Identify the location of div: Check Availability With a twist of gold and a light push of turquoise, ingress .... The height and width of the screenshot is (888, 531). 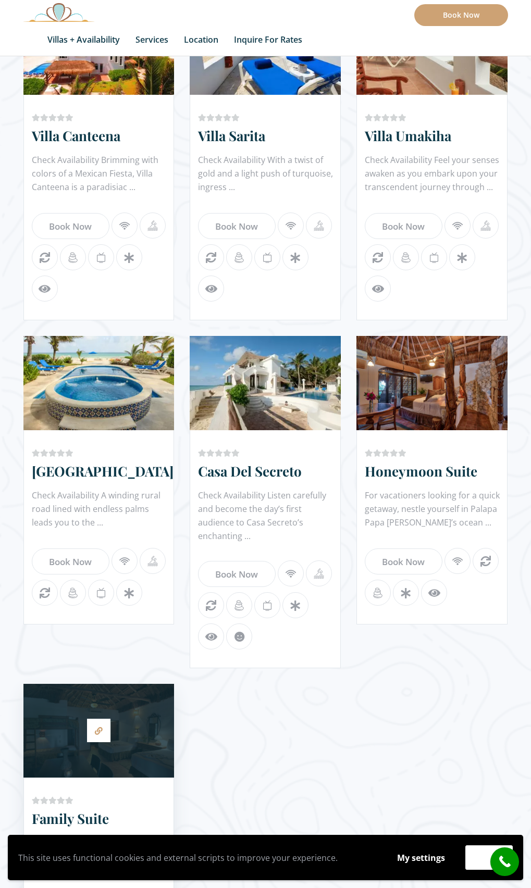
(266, 174).